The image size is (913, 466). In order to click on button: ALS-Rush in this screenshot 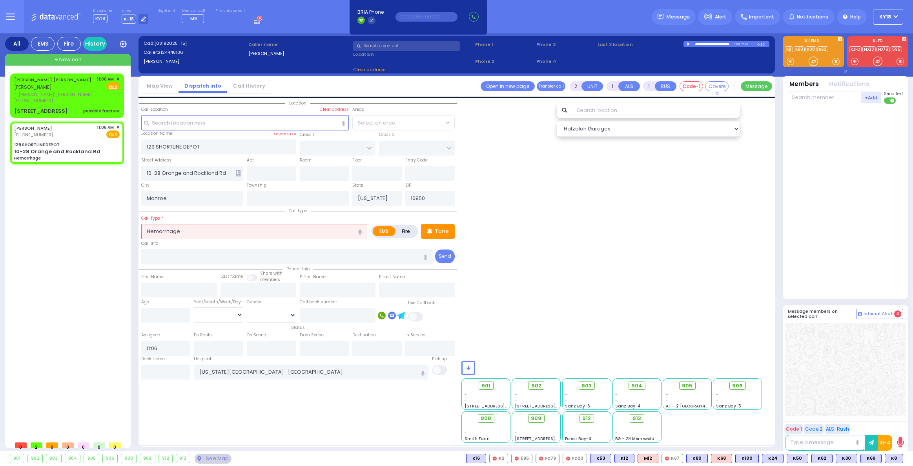, I will do `click(838, 428)`.